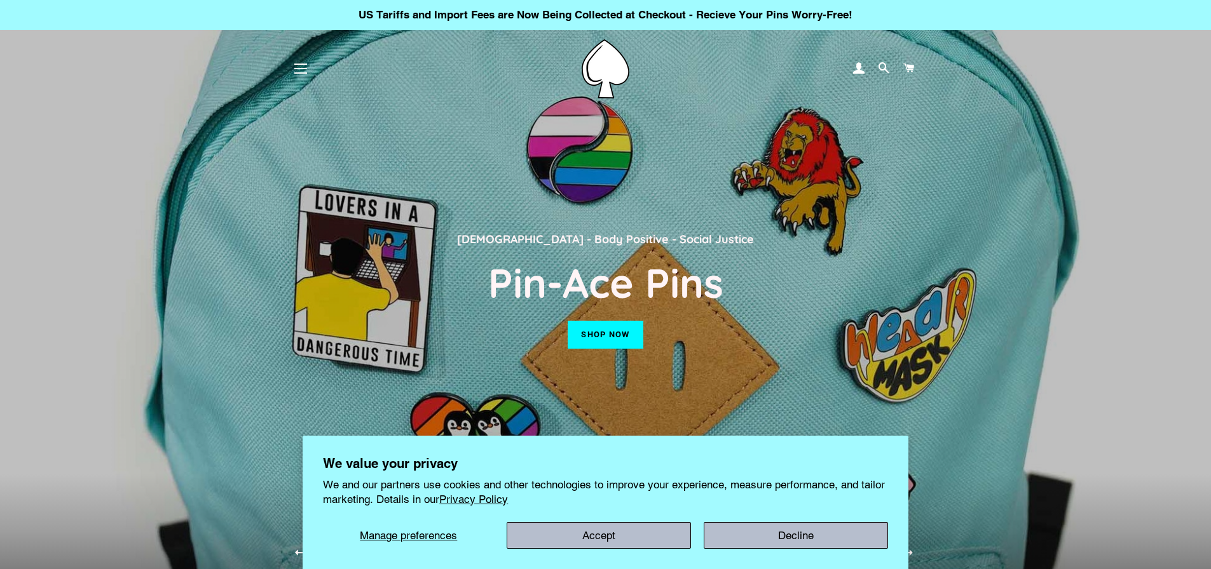 Image resolution: width=1211 pixels, height=569 pixels. I want to click on button: Previous slide, so click(299, 554).